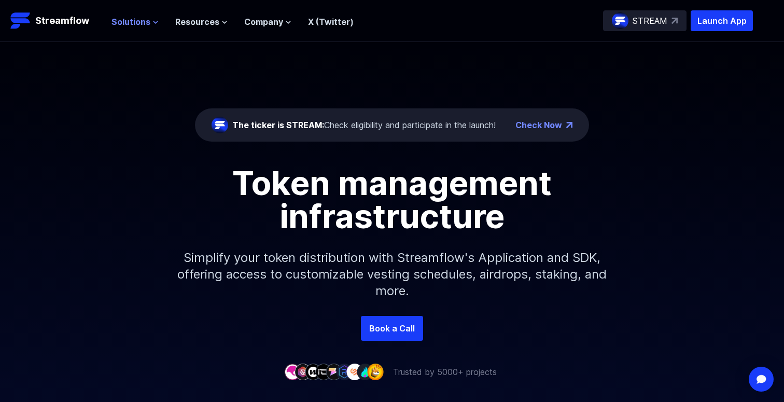 The height and width of the screenshot is (402, 784). I want to click on a: Launch App, so click(722, 21).